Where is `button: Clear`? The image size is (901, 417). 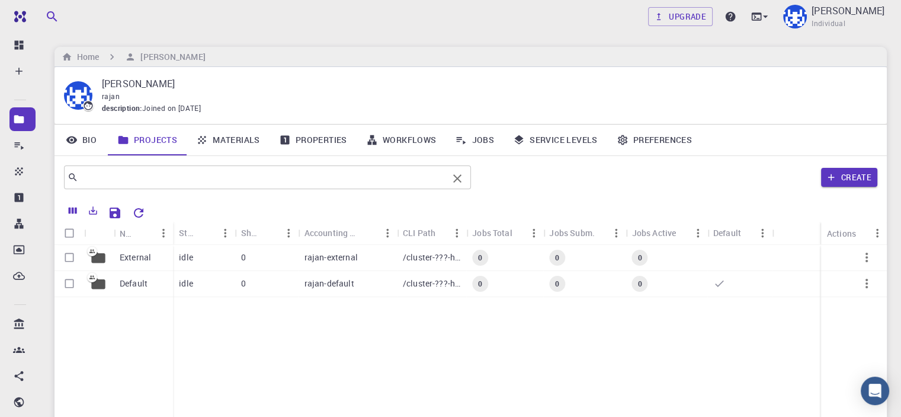 button: Clear is located at coordinates (457, 178).